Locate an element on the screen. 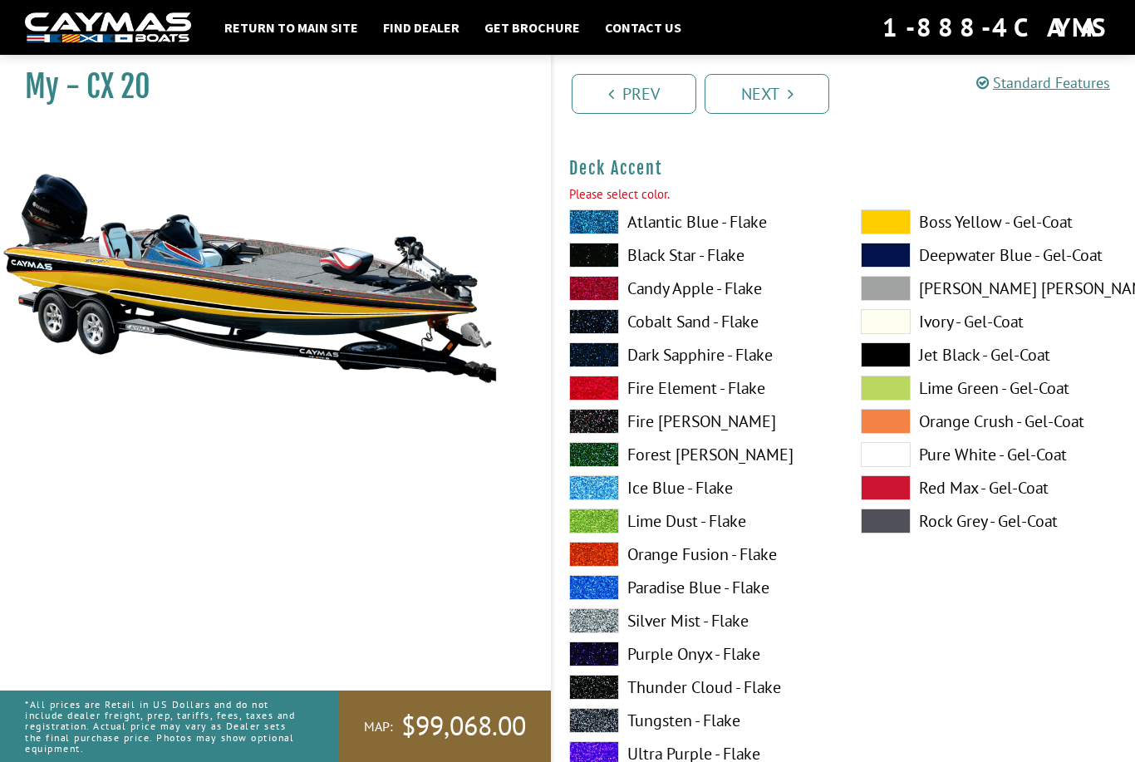 Image resolution: width=1135 pixels, height=762 pixels. label: Ivory - Gel-Coat is located at coordinates (990, 322).